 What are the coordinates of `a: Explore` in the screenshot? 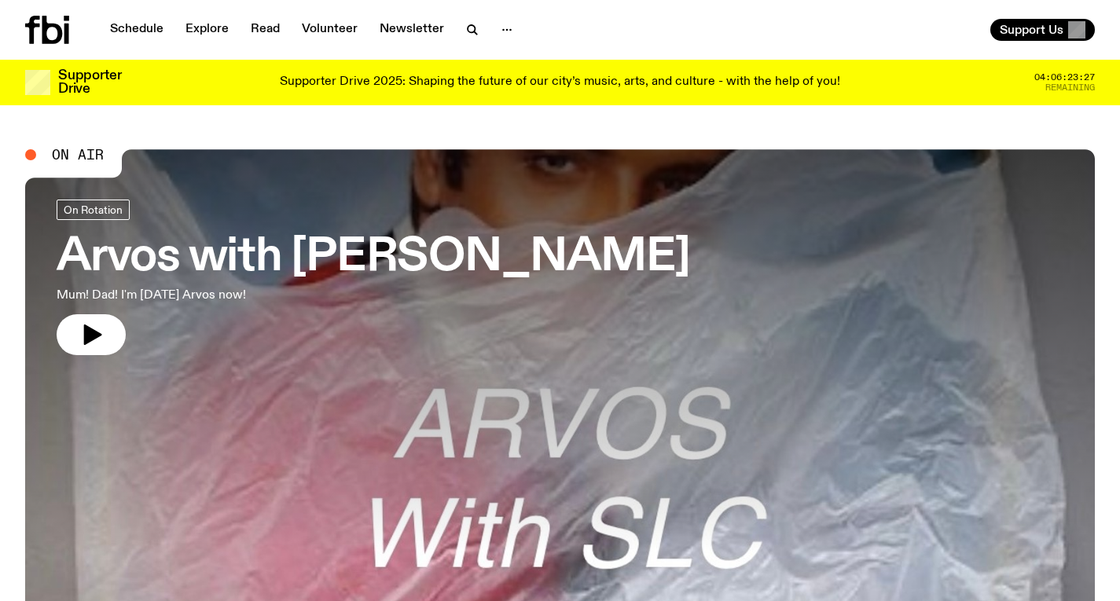 It's located at (207, 30).